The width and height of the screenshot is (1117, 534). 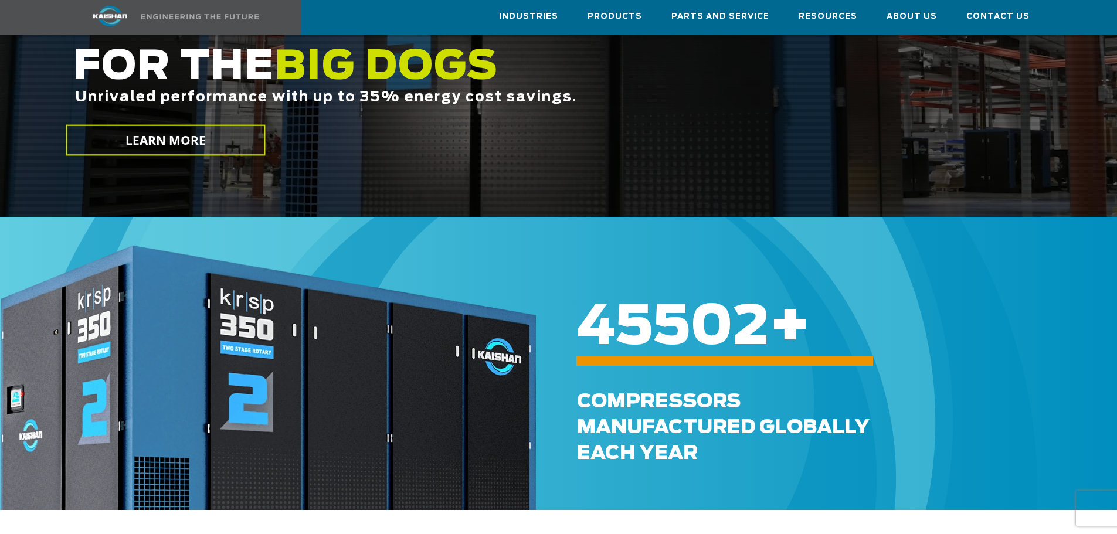 What do you see at coordinates (912, 16) in the screenshot?
I see `a: About Us` at bounding box center [912, 16].